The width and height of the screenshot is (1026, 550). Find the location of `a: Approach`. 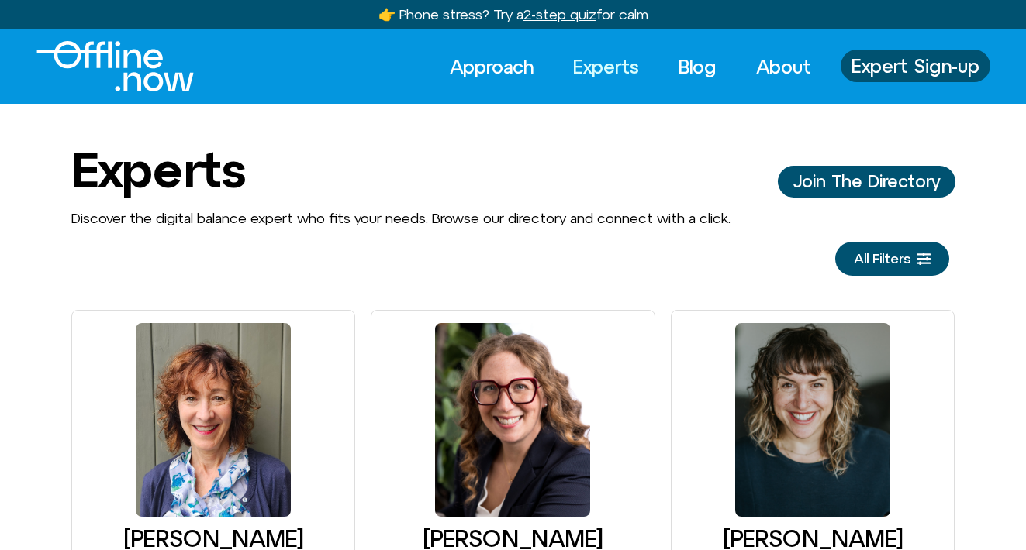

a: Approach is located at coordinates (491, 67).